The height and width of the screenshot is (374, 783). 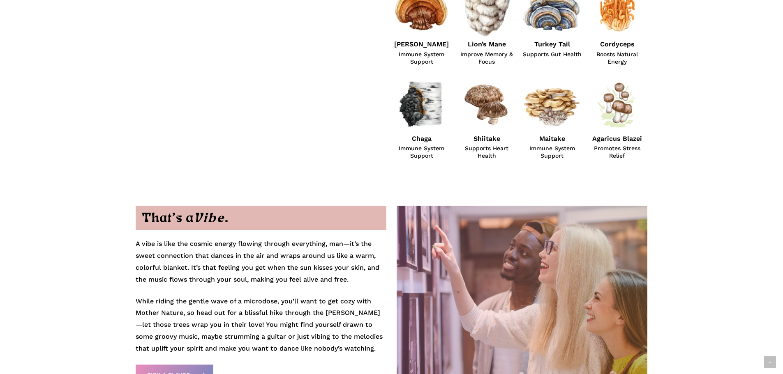 What do you see at coordinates (617, 139) in the screenshot?
I see `strong: Agaricus Blazei` at bounding box center [617, 139].